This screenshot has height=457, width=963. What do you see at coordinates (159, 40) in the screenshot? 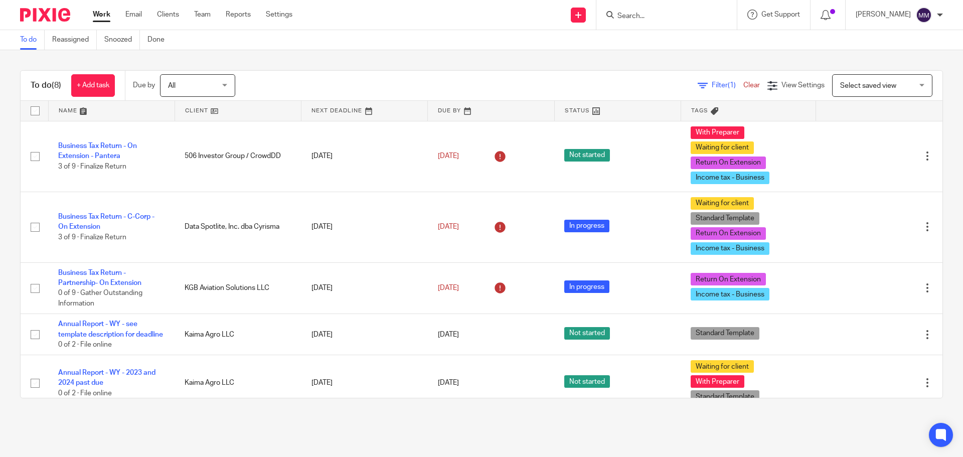
I see `a: Done` at bounding box center [159, 40].